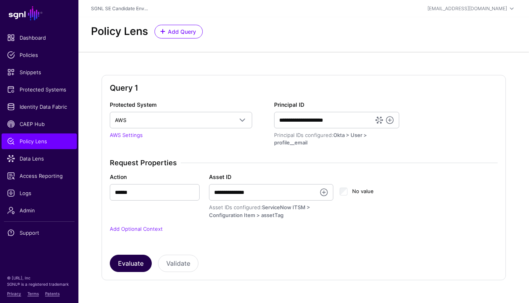 The width and height of the screenshot is (529, 303). What do you see at coordinates (39, 193) in the screenshot?
I see `span: Logs` at bounding box center [39, 193].